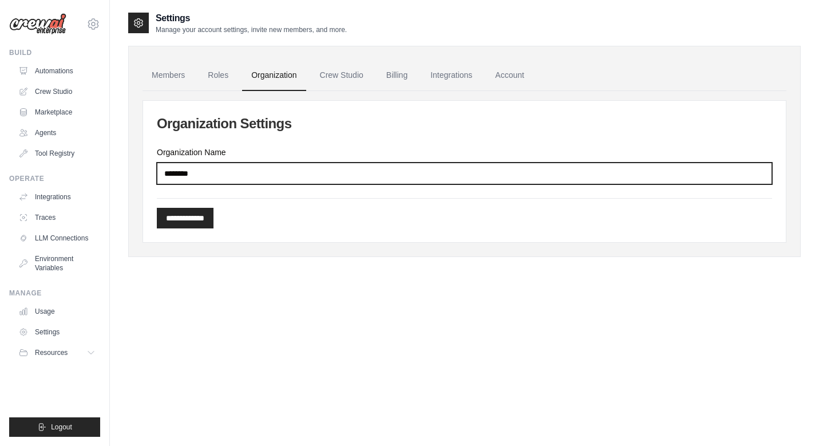 Image resolution: width=819 pixels, height=446 pixels. Describe the element at coordinates (57, 218) in the screenshot. I see `a: Traces` at that location.